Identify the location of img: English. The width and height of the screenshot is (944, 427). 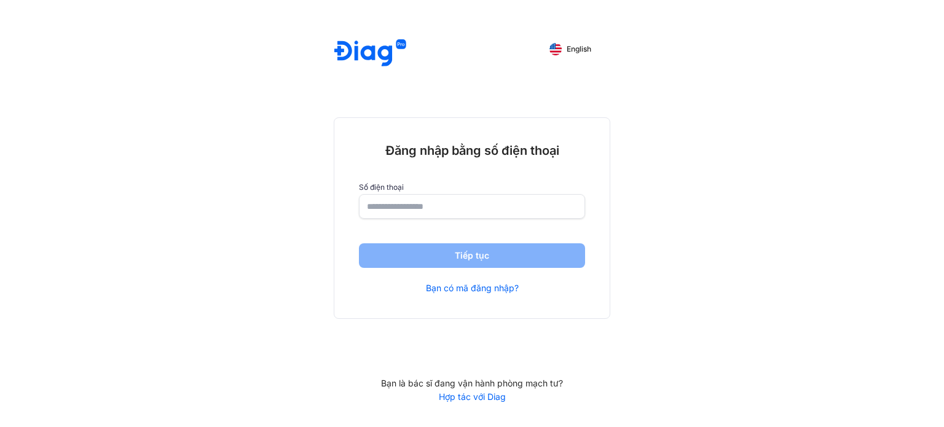
(555, 49).